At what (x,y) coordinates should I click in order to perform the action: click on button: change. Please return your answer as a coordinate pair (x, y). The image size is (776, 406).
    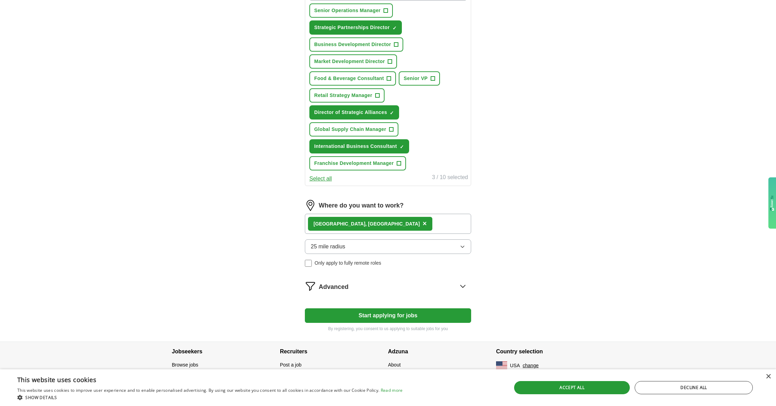
    Looking at the image, I should click on (531, 366).